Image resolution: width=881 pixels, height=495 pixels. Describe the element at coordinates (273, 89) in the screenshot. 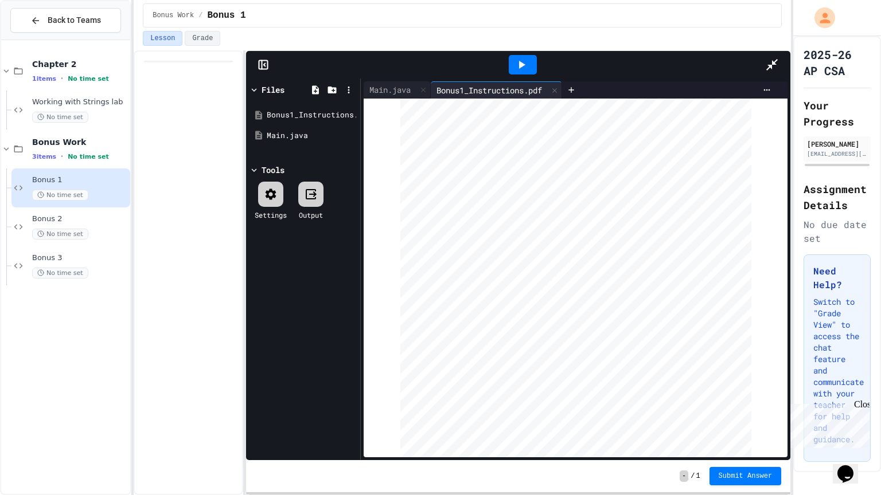

I see `div: Files` at that location.